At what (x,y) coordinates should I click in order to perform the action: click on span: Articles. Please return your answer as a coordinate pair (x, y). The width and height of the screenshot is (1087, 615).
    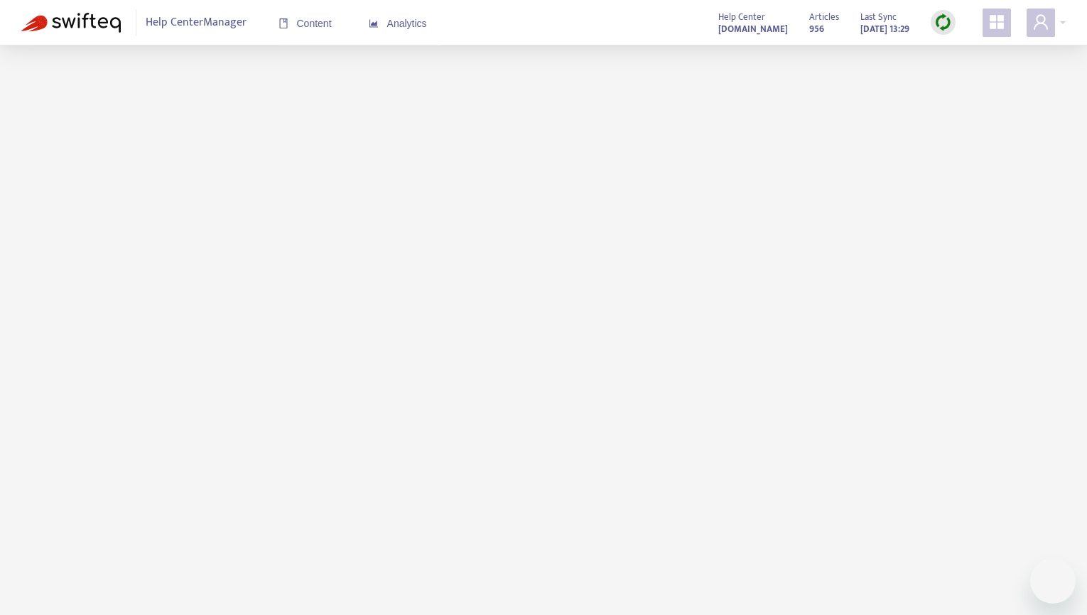
    Looking at the image, I should click on (824, 17).